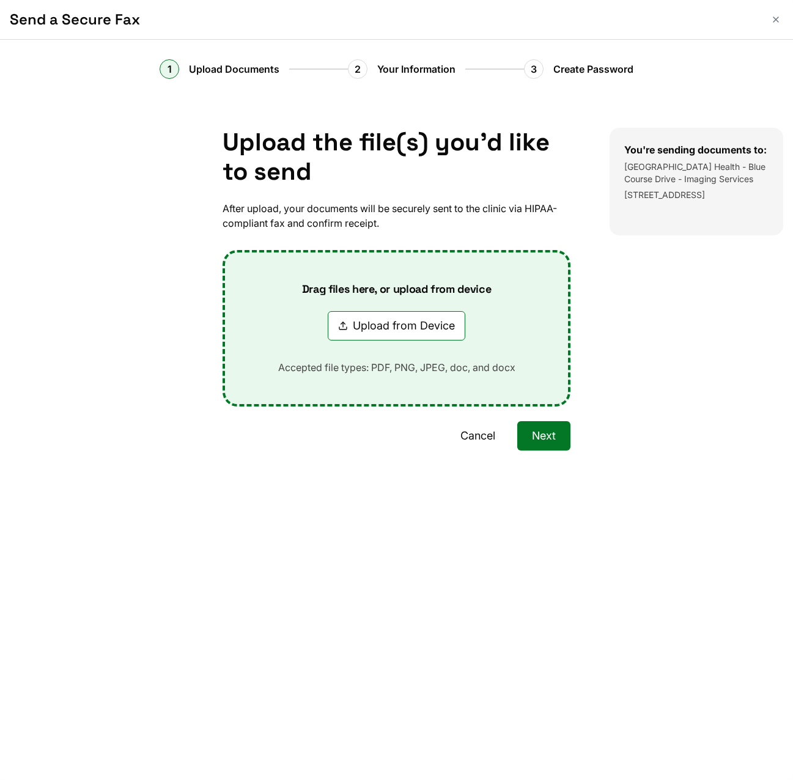  I want to click on span: Upload Documents, so click(234, 69).